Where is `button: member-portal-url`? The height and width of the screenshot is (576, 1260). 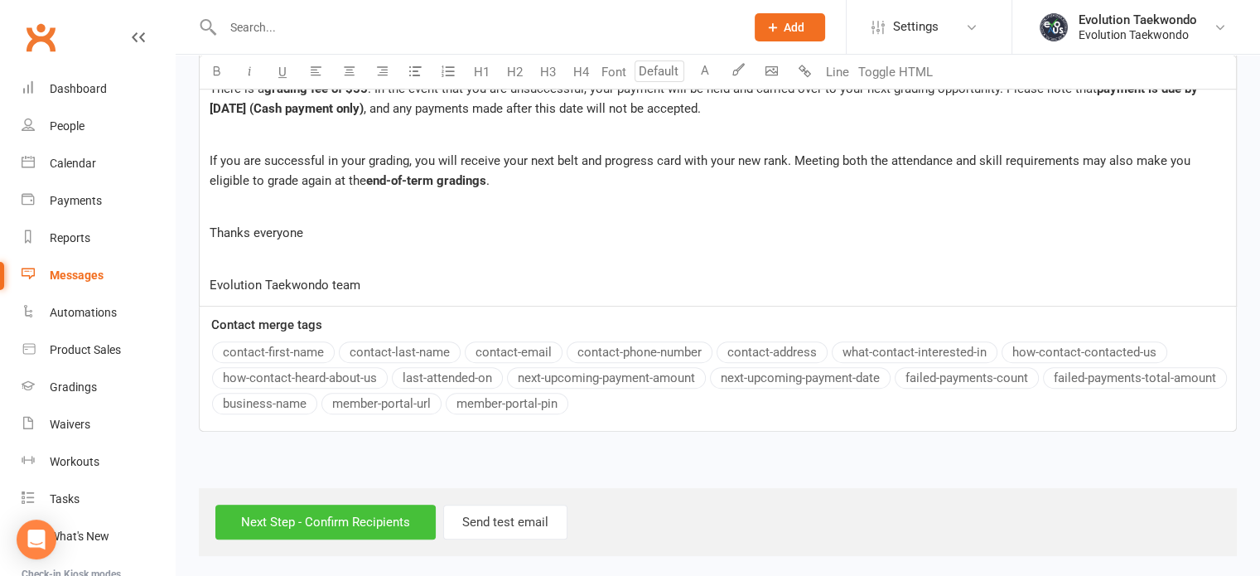
button: member-portal-url is located at coordinates (381, 403).